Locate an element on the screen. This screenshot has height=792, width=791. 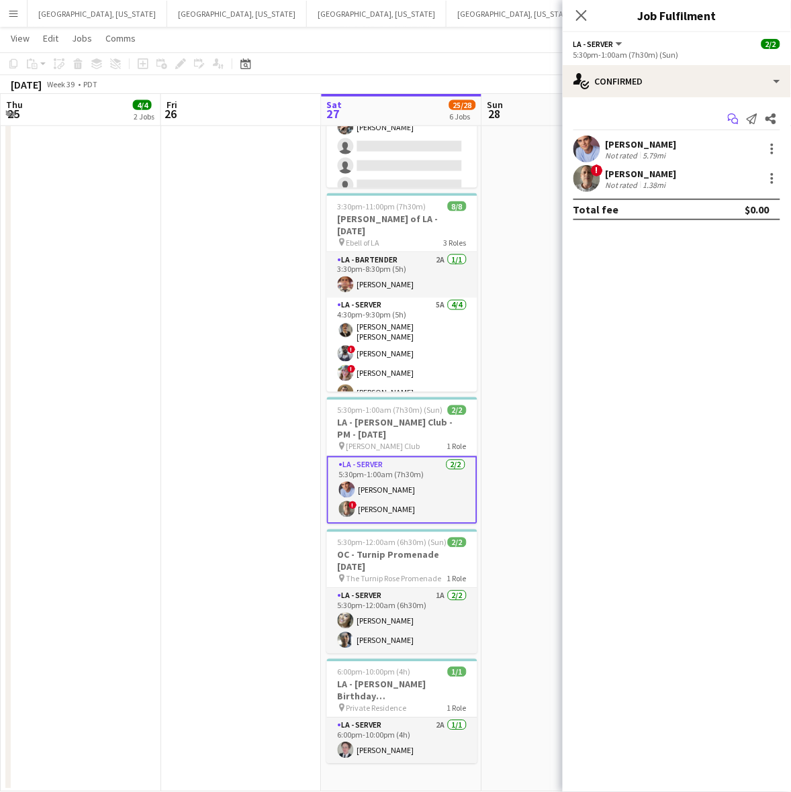
span: 5:30pm-12:00am (6h30m) (Sun) is located at coordinates (392, 542).